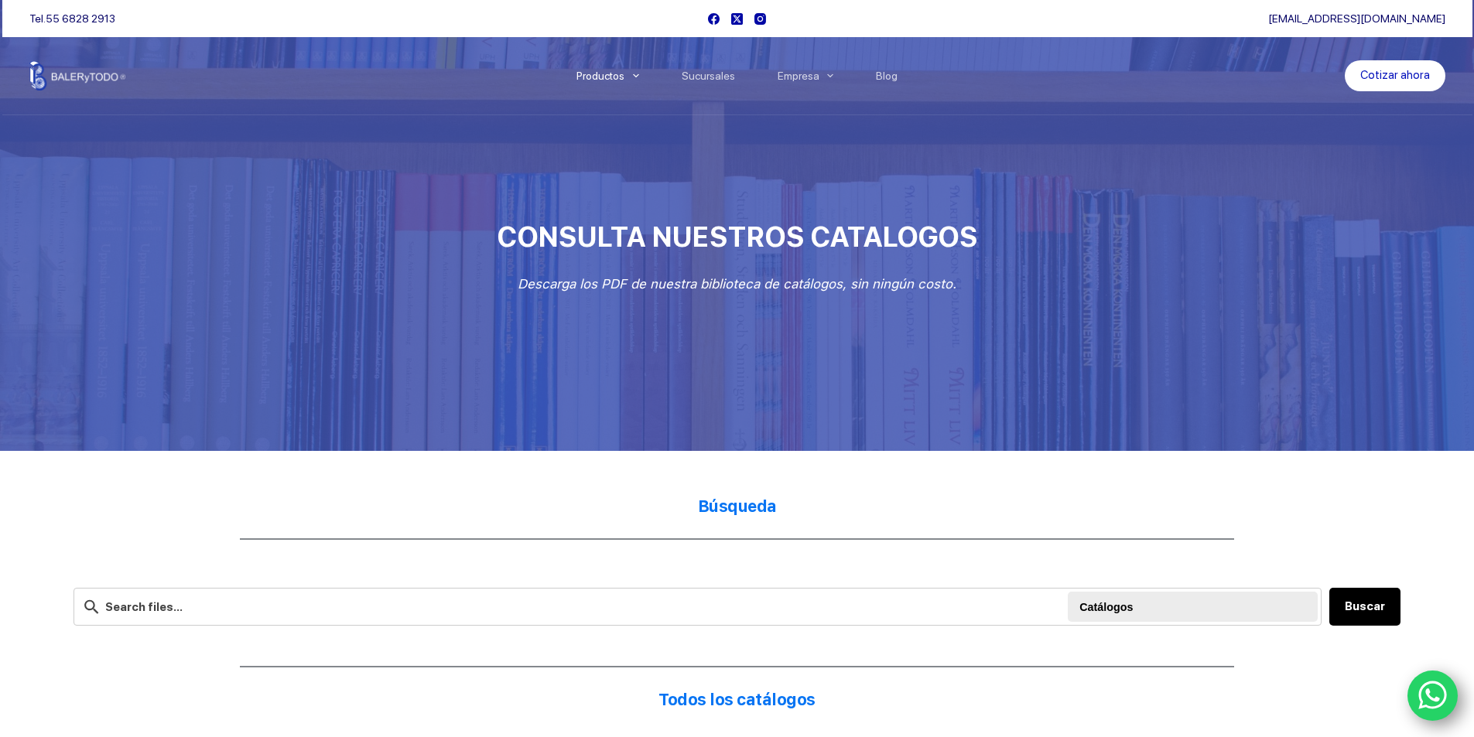  What do you see at coordinates (737, 237) in the screenshot?
I see `span: CONSULTA NUESTROS CATALOGOS` at bounding box center [737, 237].